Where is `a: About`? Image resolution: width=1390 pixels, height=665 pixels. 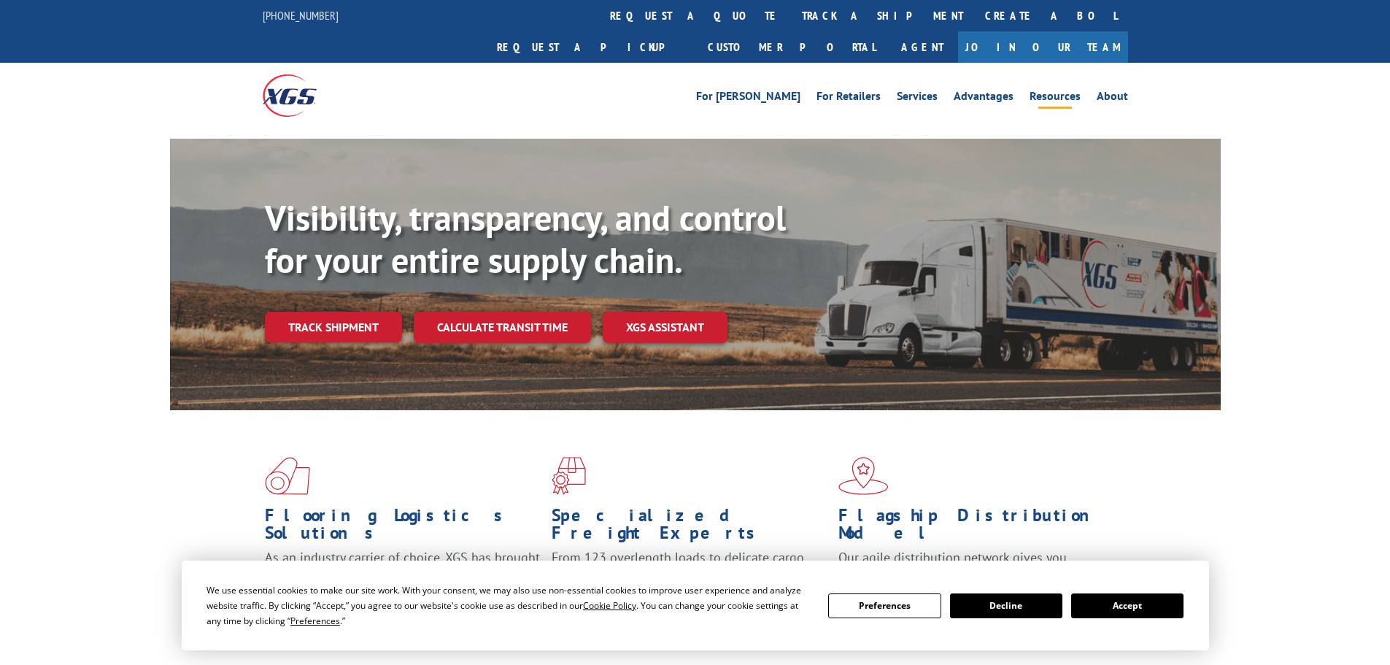
a: About is located at coordinates (1112, 98).